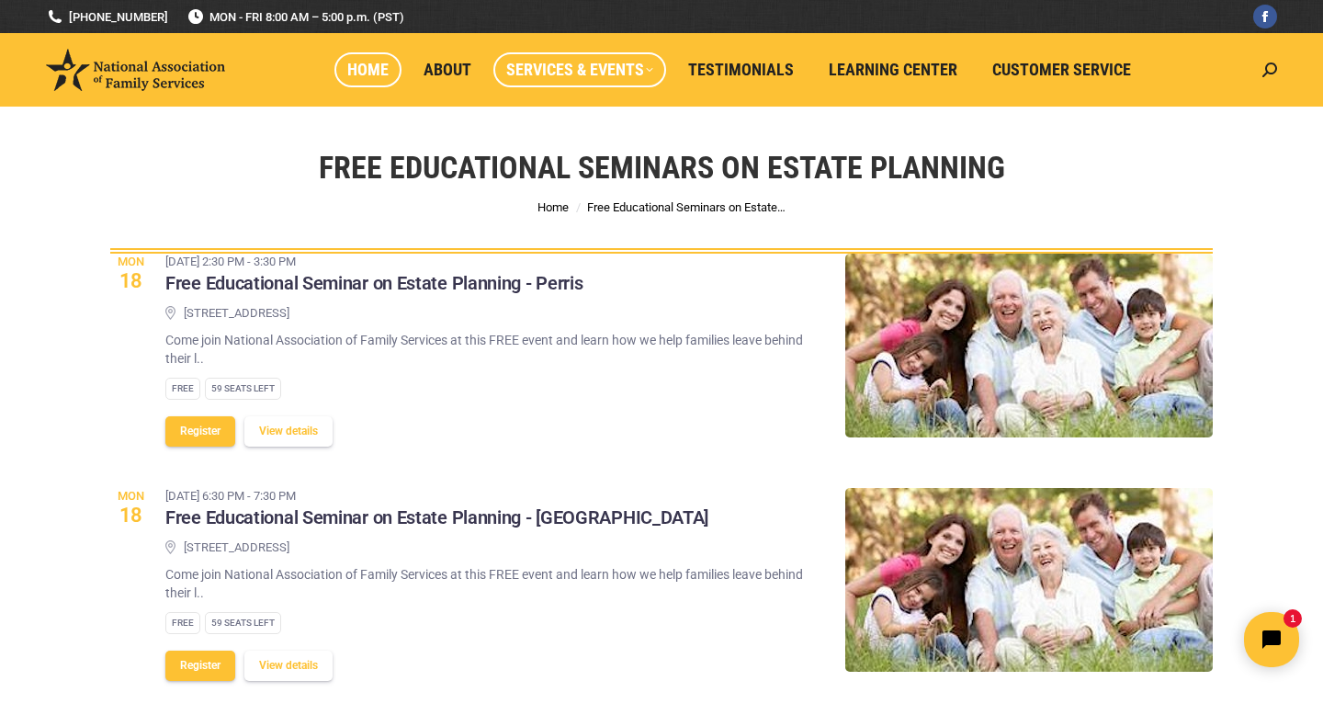 This screenshot has width=1323, height=715. Describe the element at coordinates (661, 167) in the screenshot. I see `h1: Free Educational Seminars on Estate Planning` at that location.